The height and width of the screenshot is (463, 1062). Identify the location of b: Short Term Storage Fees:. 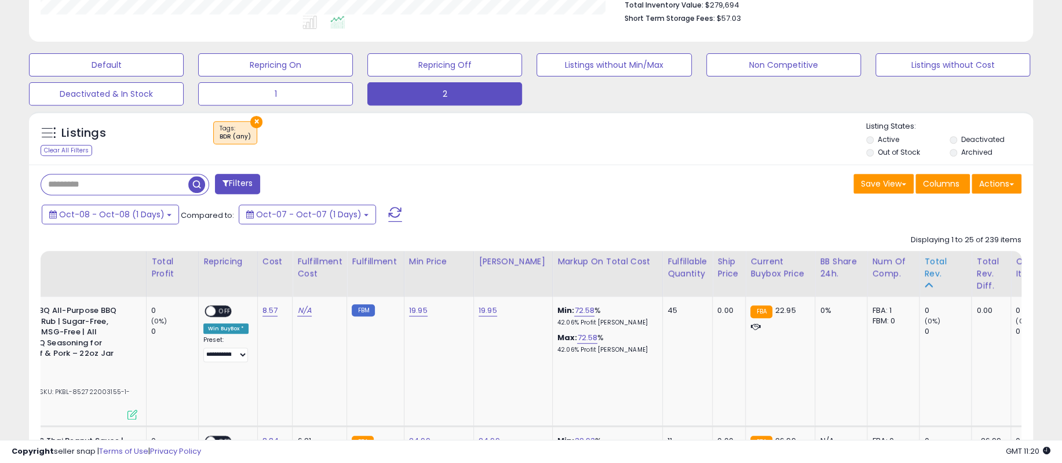
(670, 18).